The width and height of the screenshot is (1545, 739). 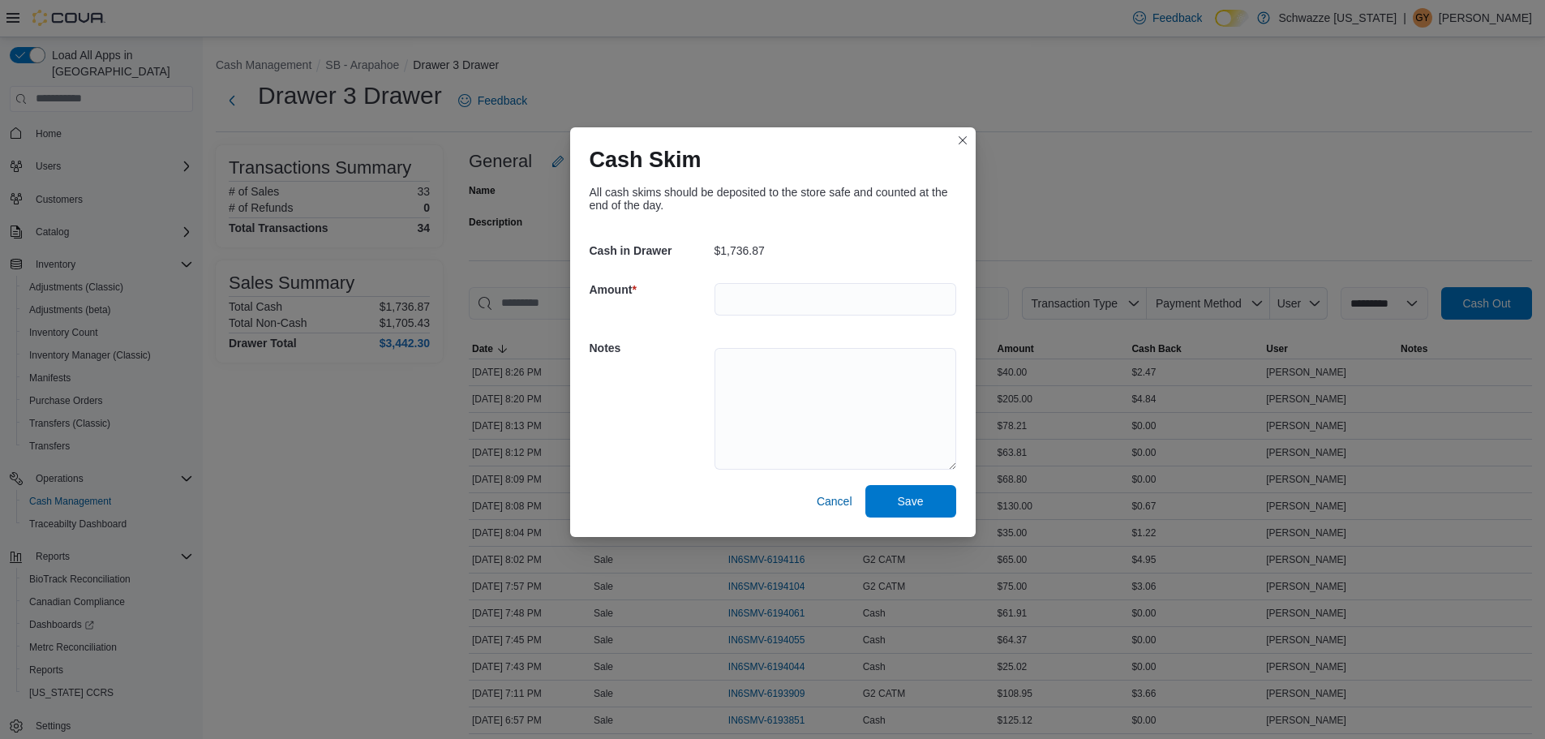 I want to click on button: Save, so click(x=911, y=501).